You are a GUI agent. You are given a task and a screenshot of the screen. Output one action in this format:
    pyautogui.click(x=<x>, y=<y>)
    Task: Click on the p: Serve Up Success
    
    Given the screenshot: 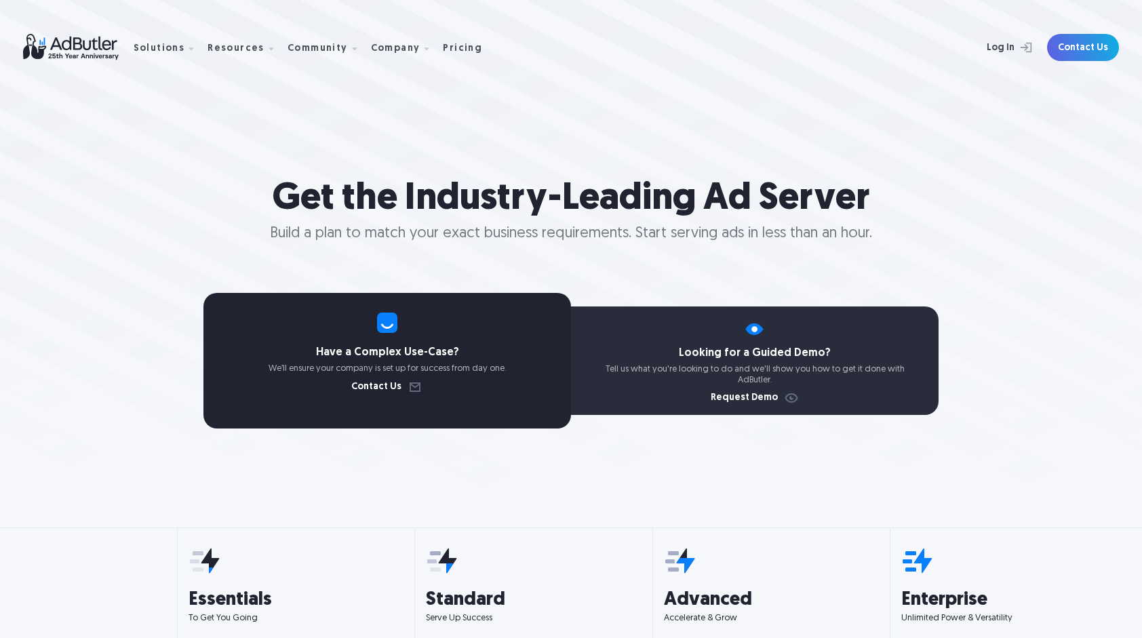 What is the action you would take?
    pyautogui.click(x=533, y=618)
    